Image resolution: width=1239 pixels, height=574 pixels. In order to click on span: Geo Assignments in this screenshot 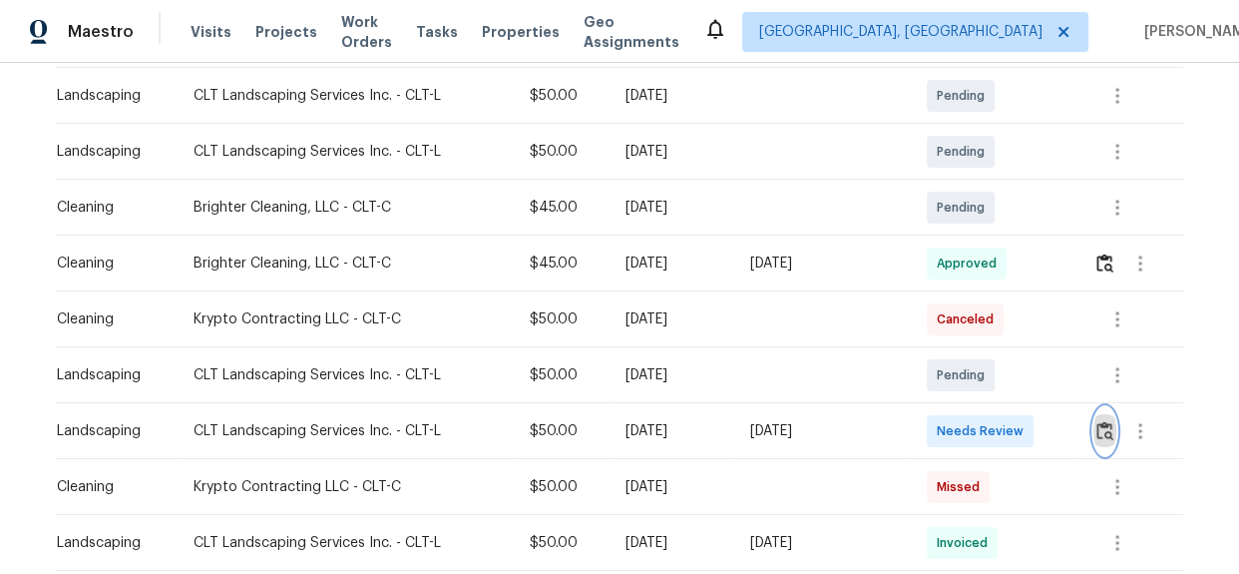, I will do `click(632, 32)`.